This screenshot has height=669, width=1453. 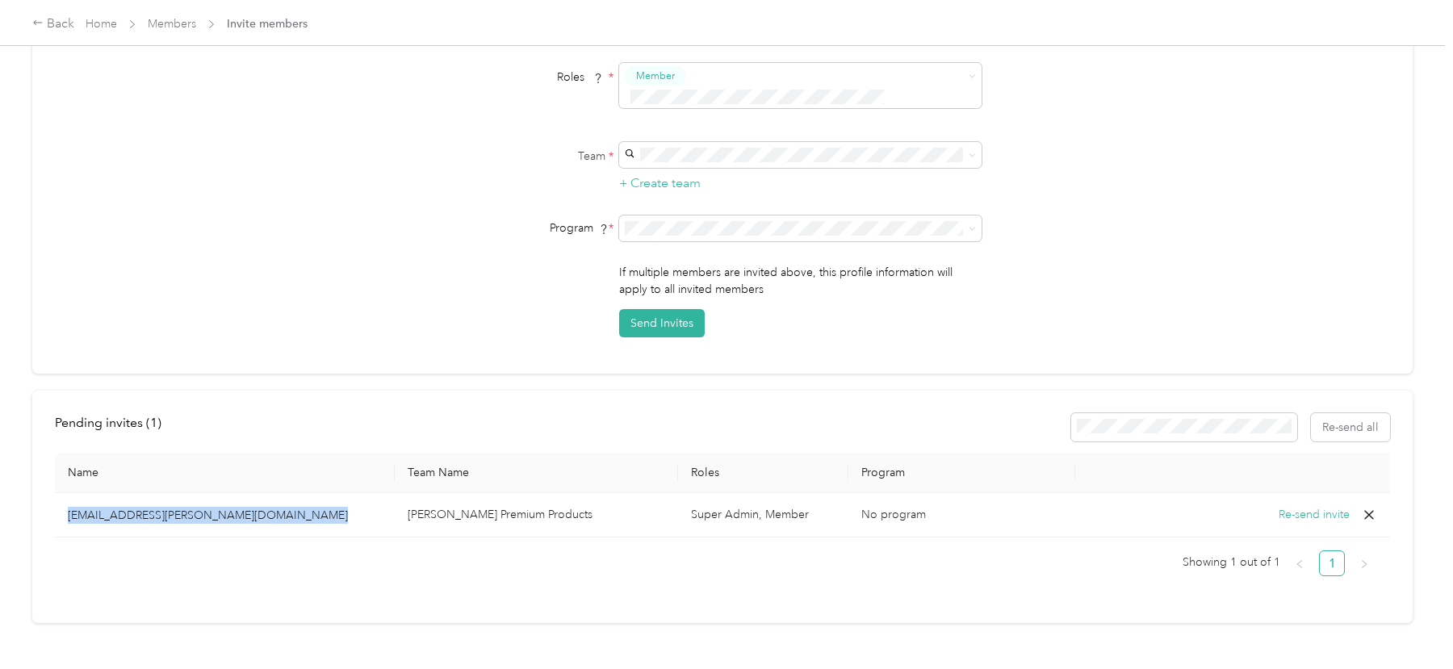 What do you see at coordinates (512, 228) in the screenshot?
I see `div: Program` at bounding box center [512, 228].